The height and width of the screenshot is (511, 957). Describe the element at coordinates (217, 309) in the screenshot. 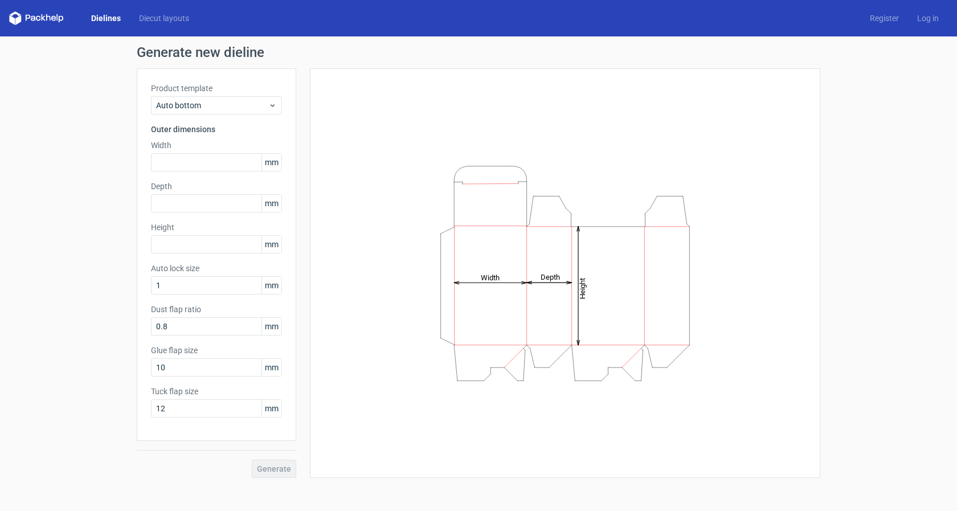

I see `label: Dust flap ratio` at that location.